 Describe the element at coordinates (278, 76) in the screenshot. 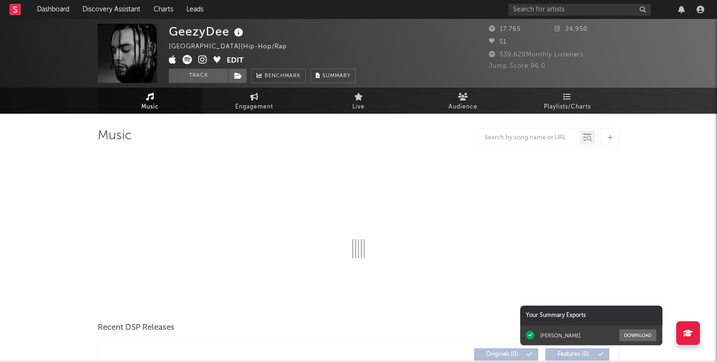

I see `a: Benchmark` at that location.